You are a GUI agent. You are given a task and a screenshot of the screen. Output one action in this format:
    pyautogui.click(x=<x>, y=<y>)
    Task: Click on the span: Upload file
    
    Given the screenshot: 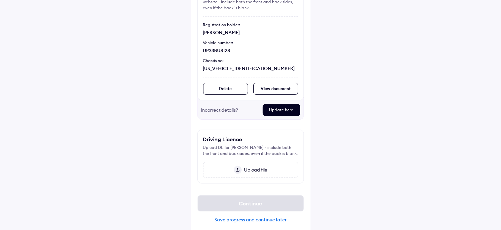 What is the action you would take?
    pyautogui.click(x=254, y=170)
    